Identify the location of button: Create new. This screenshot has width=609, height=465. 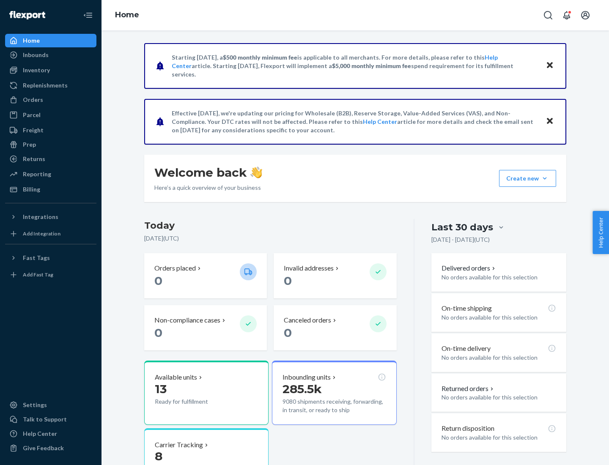
(528, 179).